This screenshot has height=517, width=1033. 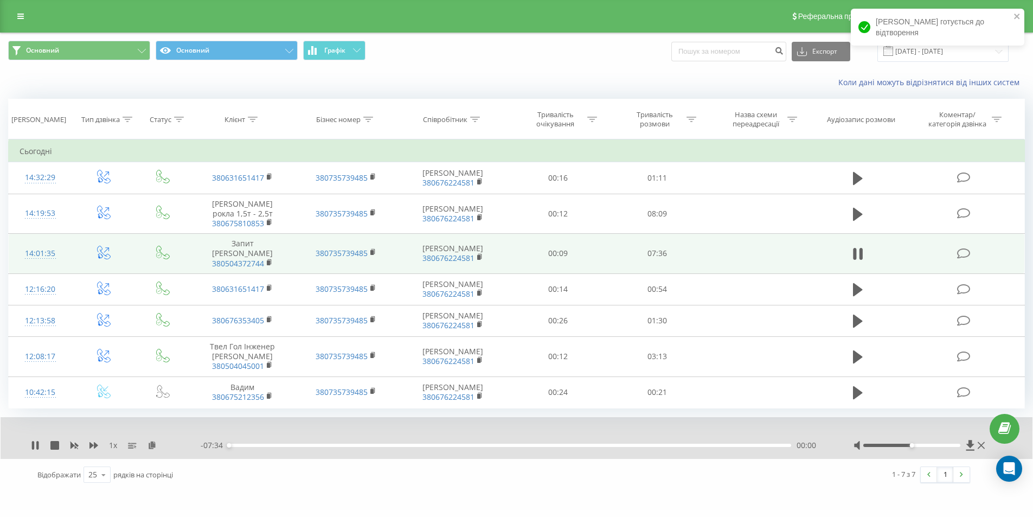 What do you see at coordinates (558, 289) in the screenshot?
I see `td: 00:14` at bounding box center [558, 289].